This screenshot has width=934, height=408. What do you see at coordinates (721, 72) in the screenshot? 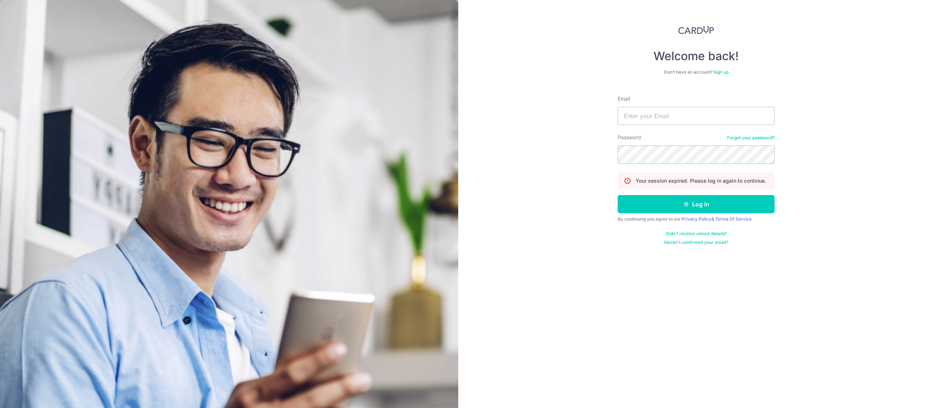
I see `a: Sign up` at bounding box center [721, 72].